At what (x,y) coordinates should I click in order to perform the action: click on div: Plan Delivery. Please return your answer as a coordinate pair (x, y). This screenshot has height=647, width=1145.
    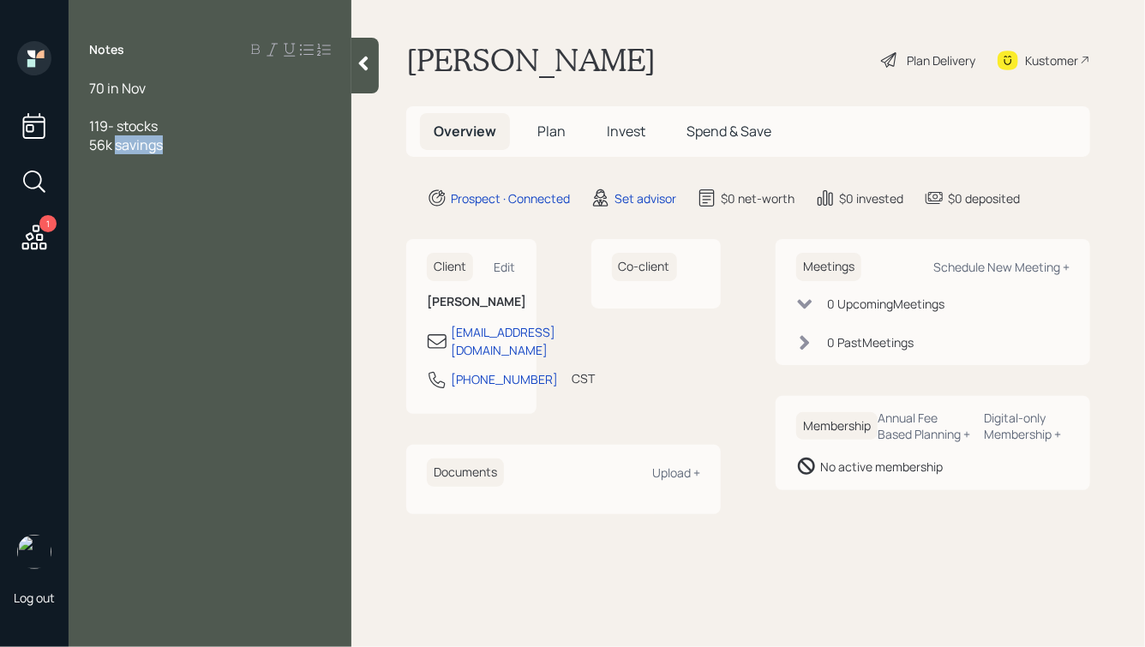
    Looking at the image, I should click on (941, 60).